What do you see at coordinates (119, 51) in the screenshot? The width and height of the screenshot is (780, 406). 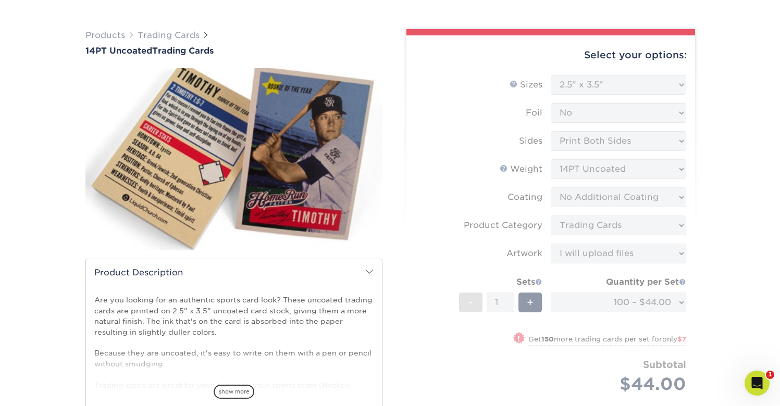 I see `span: 14PT Uncoated` at bounding box center [119, 51].